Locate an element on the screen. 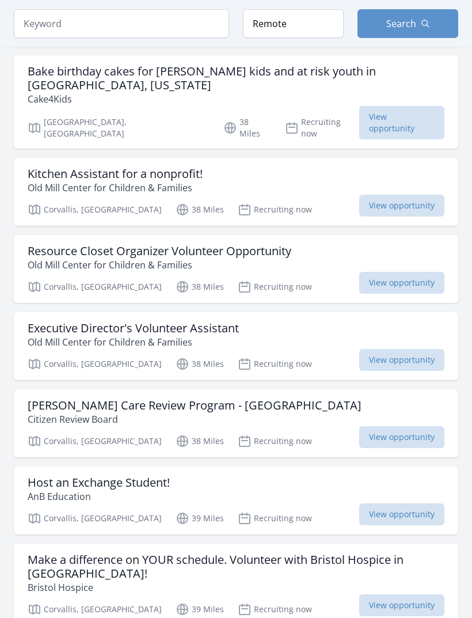 The width and height of the screenshot is (472, 618). h3: Host an Exchange Student! is located at coordinates (98, 483).